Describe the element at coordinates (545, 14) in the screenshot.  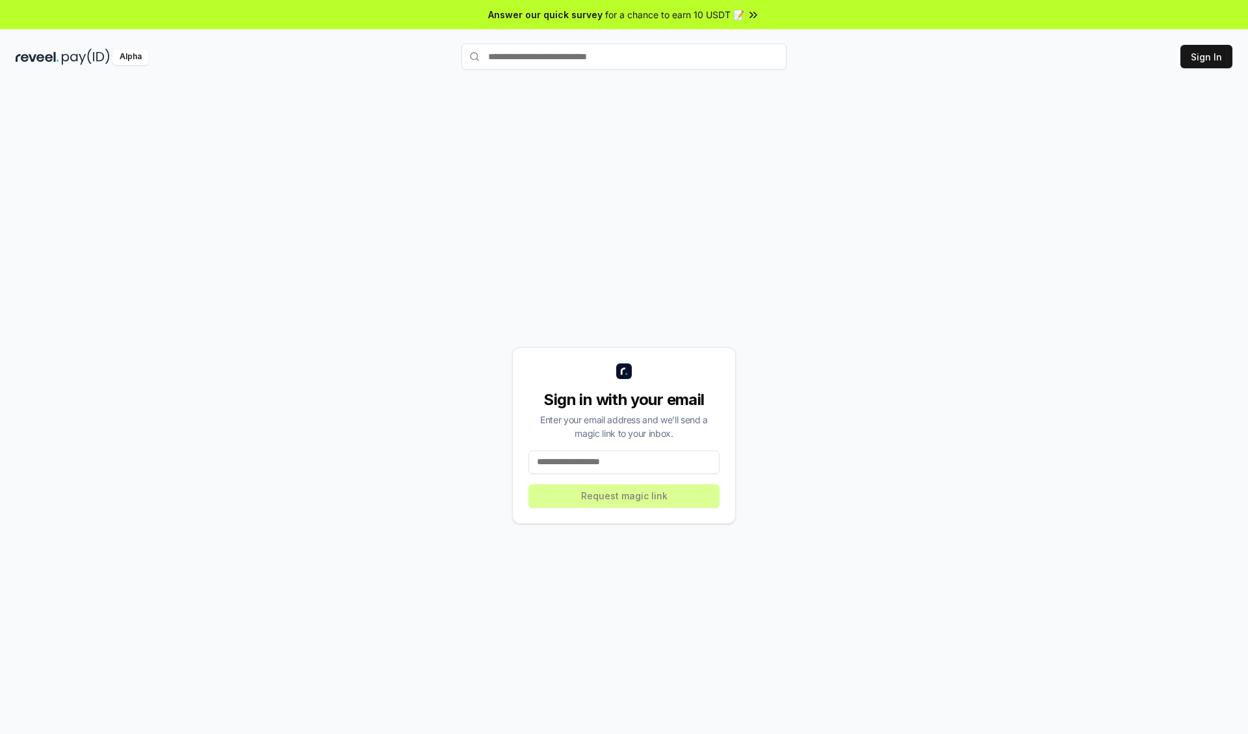
I see `span: Answer our quick survey` at that location.